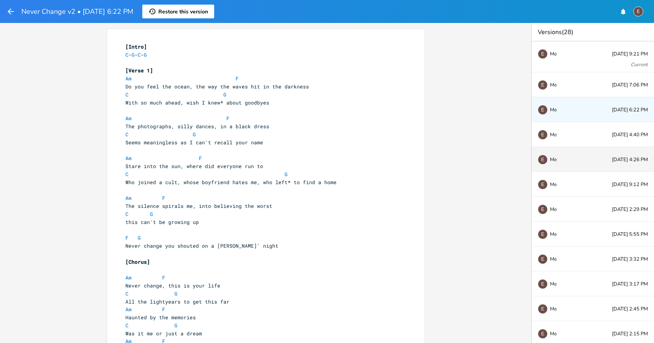 This screenshot has width=654, height=343. I want to click on span: [Chorus], so click(138, 262).